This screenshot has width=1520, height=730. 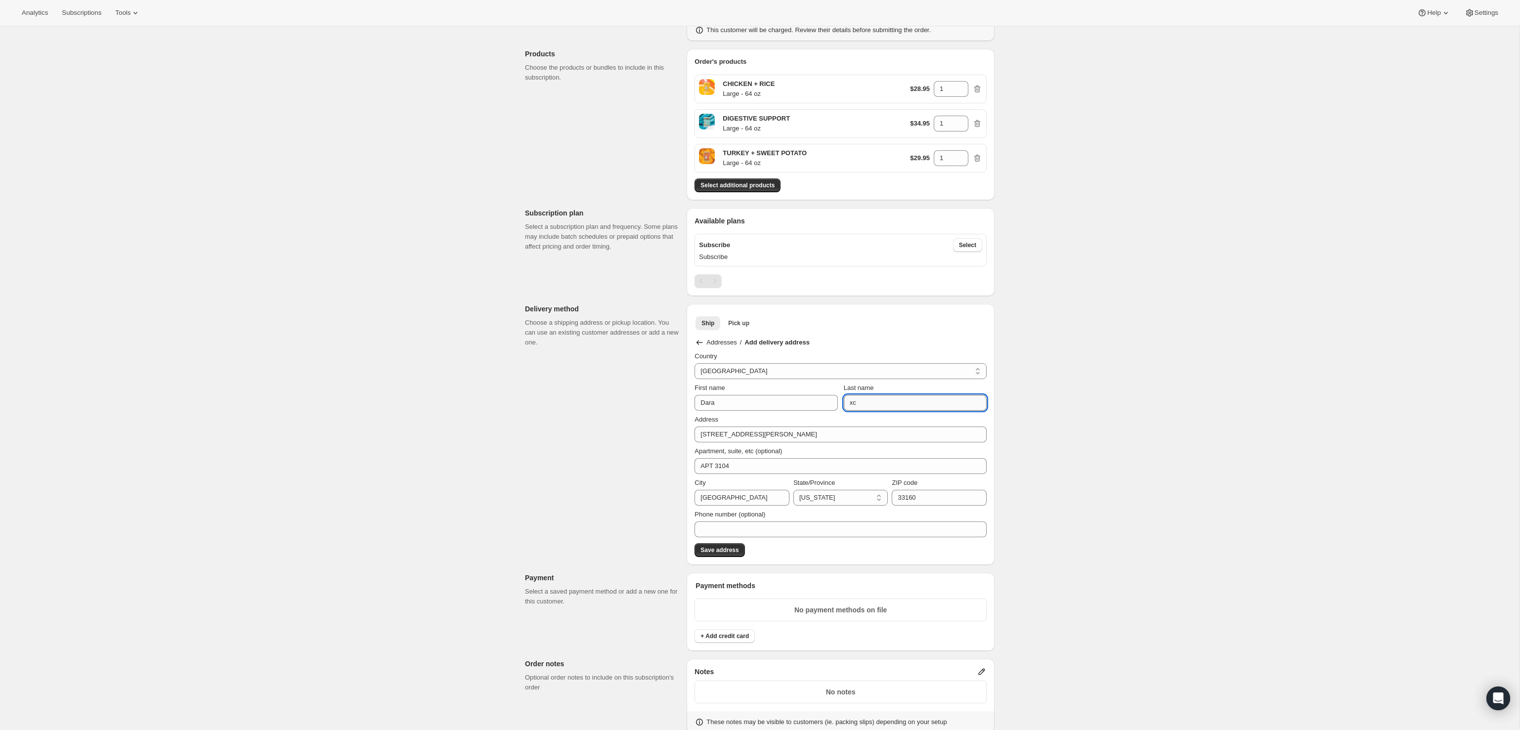 What do you see at coordinates (719, 550) in the screenshot?
I see `button: Save address` at bounding box center [719, 550].